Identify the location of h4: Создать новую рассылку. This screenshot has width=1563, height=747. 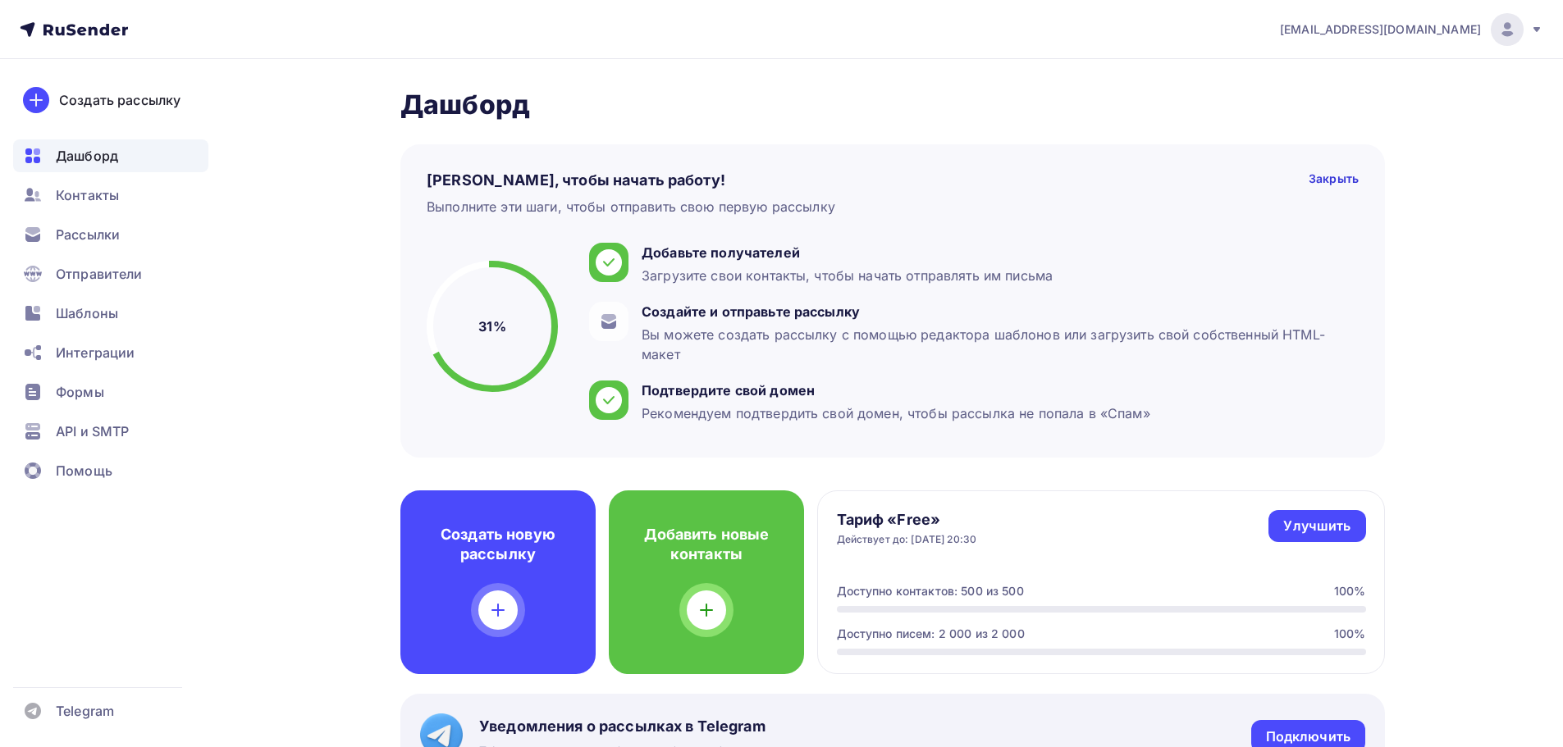
(498, 545).